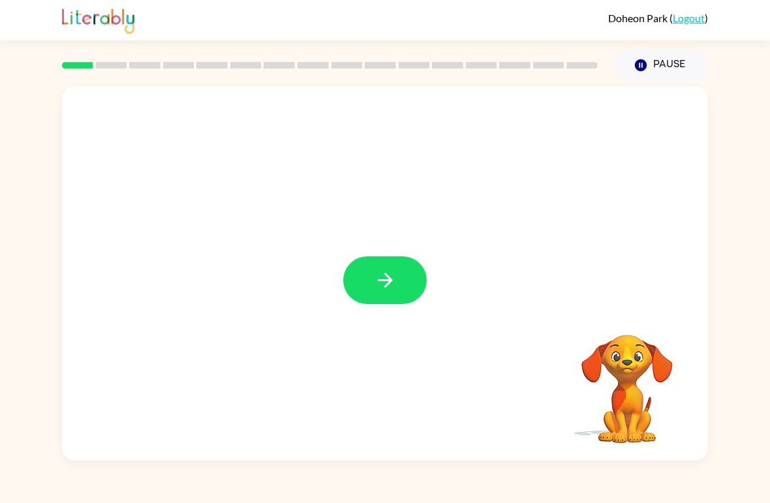  What do you see at coordinates (627, 380) in the screenshot?
I see `video: Your browser must support playing .mp4 files to use Literably. Please try using another browser.` at bounding box center [627, 380].